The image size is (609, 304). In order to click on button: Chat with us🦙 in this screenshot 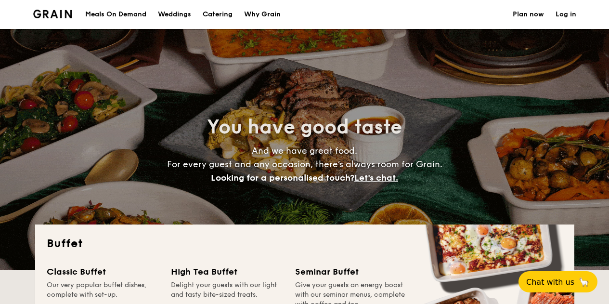, I will do `click(558, 282)`.